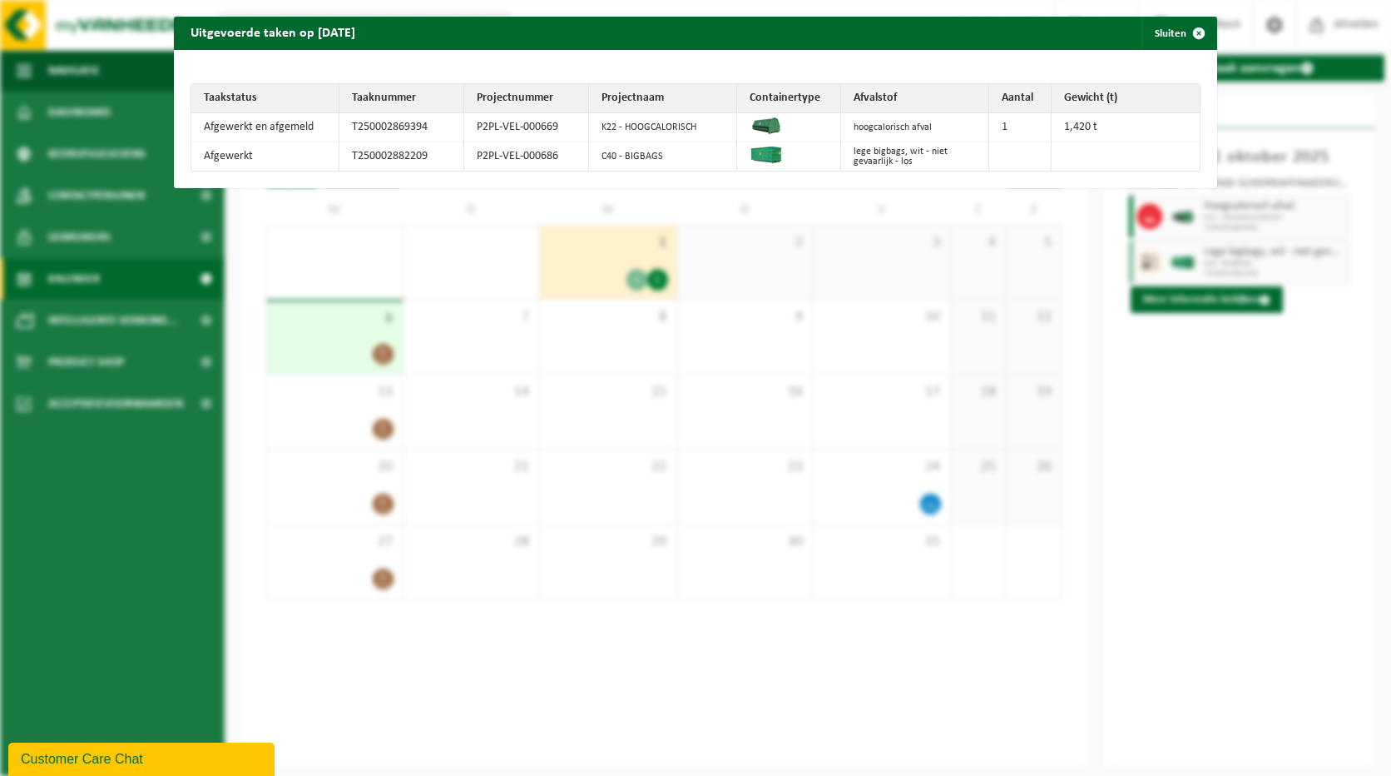 This screenshot has height=776, width=1391. I want to click on th: Taaknummer, so click(402, 98).